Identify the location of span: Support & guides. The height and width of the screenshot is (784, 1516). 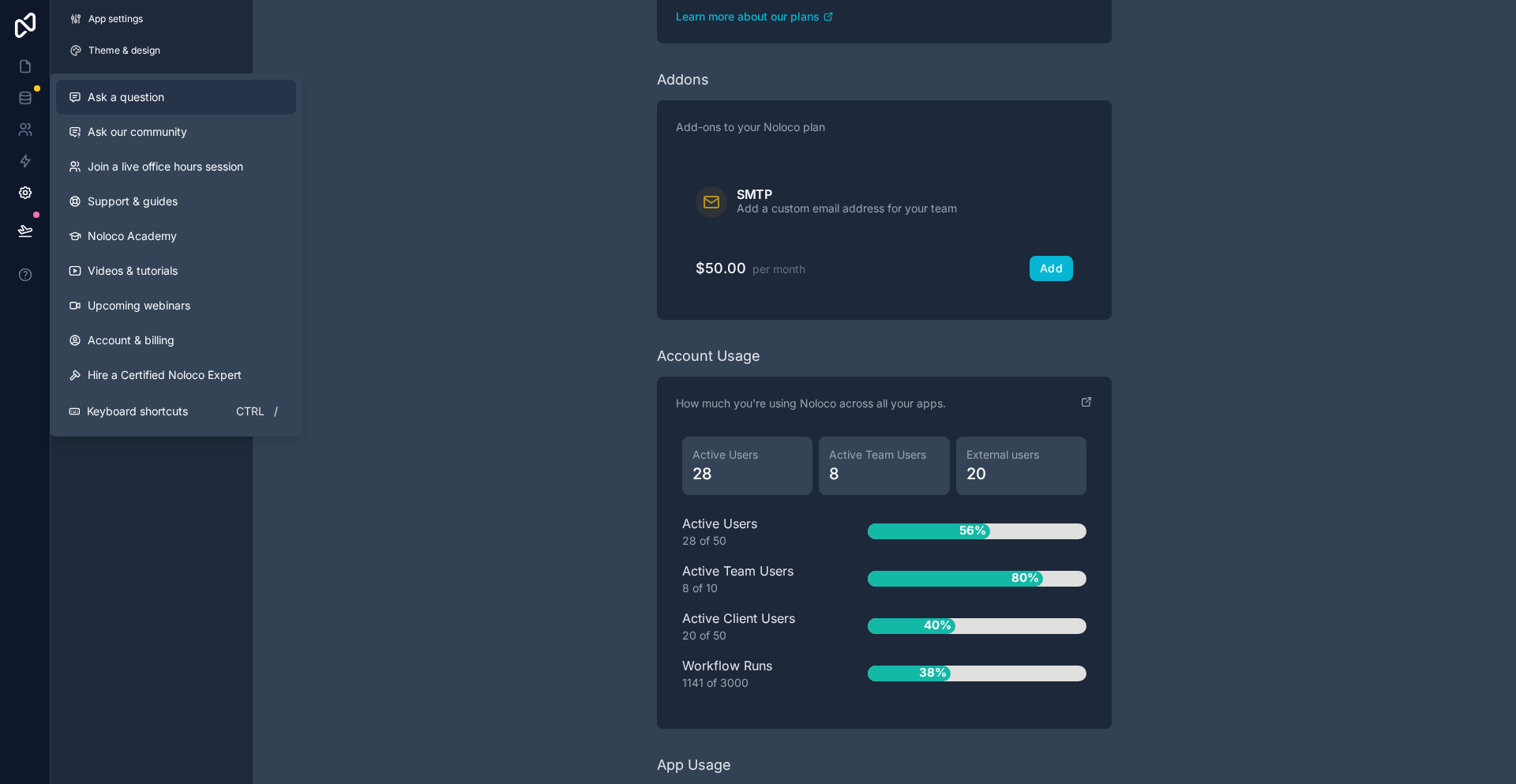
(133, 201).